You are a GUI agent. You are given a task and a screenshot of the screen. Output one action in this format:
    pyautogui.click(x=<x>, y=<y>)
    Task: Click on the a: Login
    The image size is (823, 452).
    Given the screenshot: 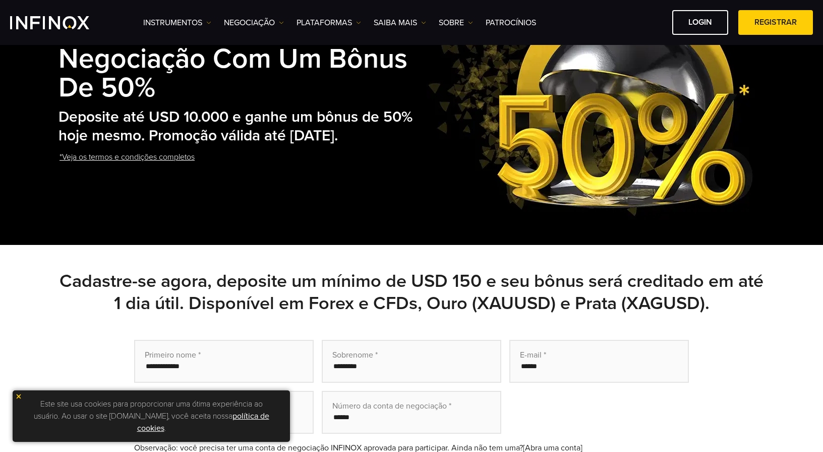 What is the action you would take?
    pyautogui.click(x=700, y=22)
    